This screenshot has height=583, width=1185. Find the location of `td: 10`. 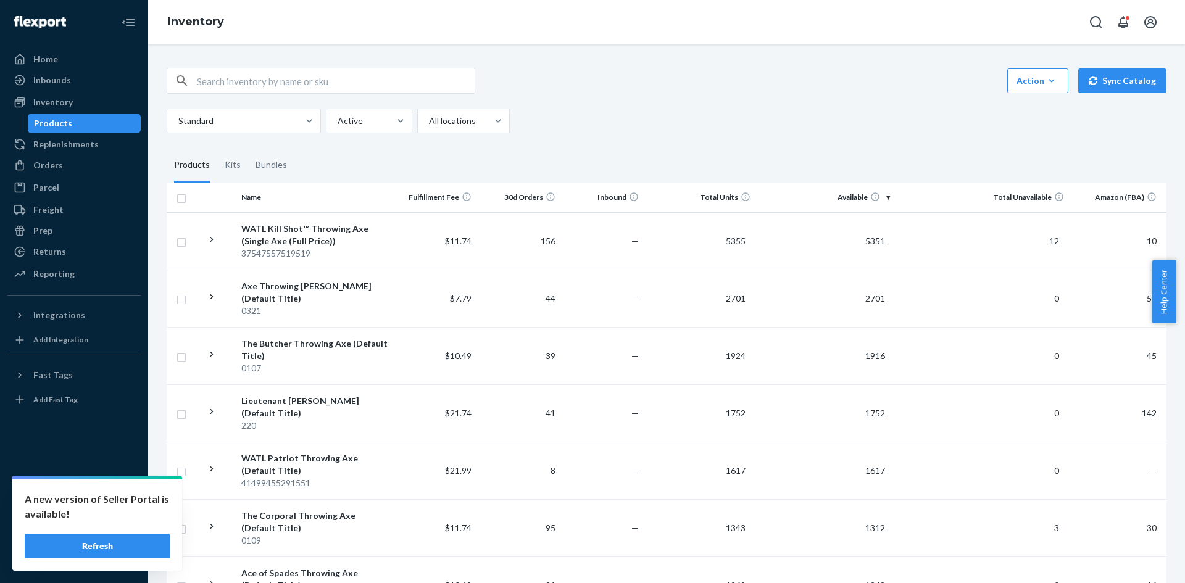

td: 10 is located at coordinates (1118, 241).